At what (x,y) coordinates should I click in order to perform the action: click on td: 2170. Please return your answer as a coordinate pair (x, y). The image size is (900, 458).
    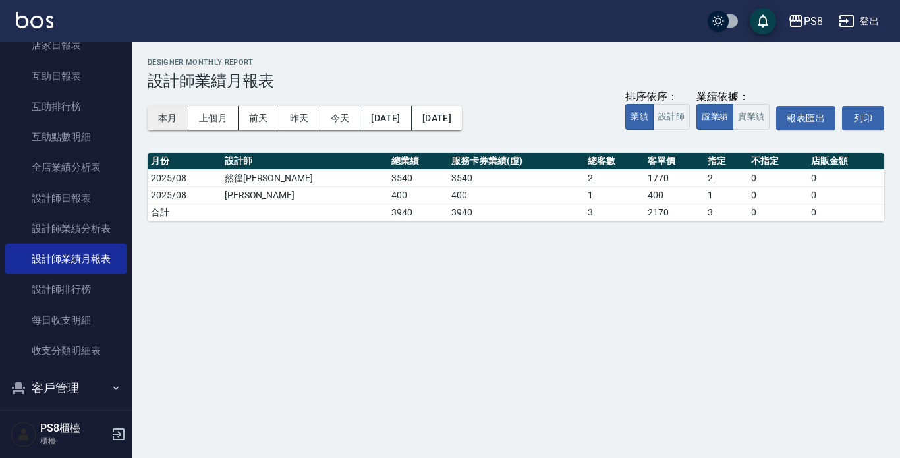
    Looking at the image, I should click on (674, 212).